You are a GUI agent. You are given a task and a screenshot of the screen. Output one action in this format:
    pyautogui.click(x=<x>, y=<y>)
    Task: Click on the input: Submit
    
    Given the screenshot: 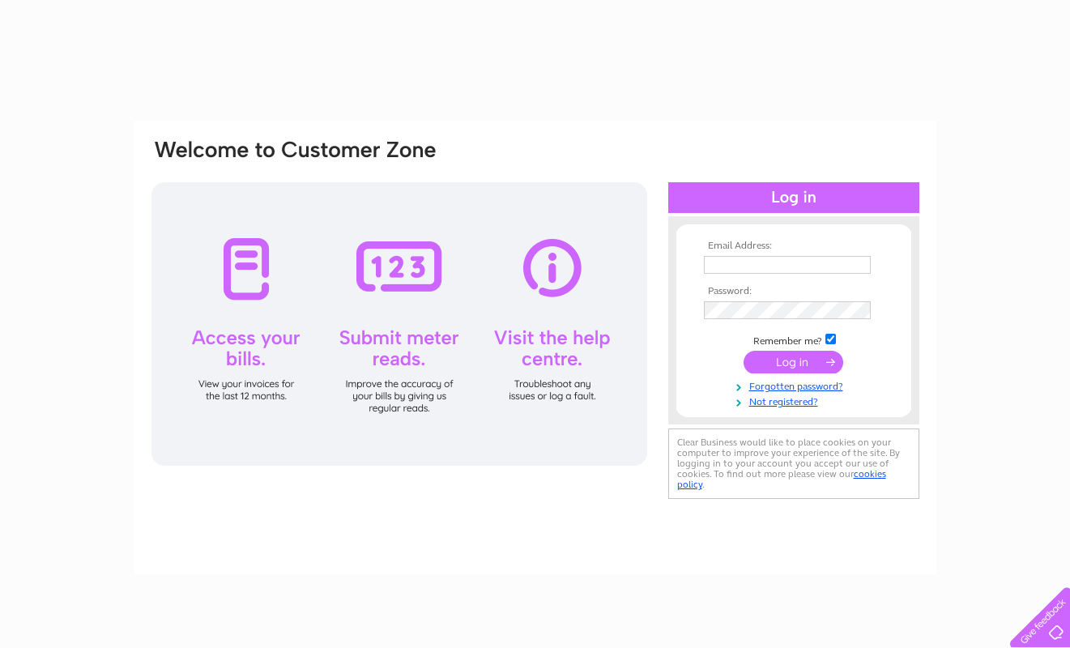 What is the action you would take?
    pyautogui.click(x=793, y=362)
    